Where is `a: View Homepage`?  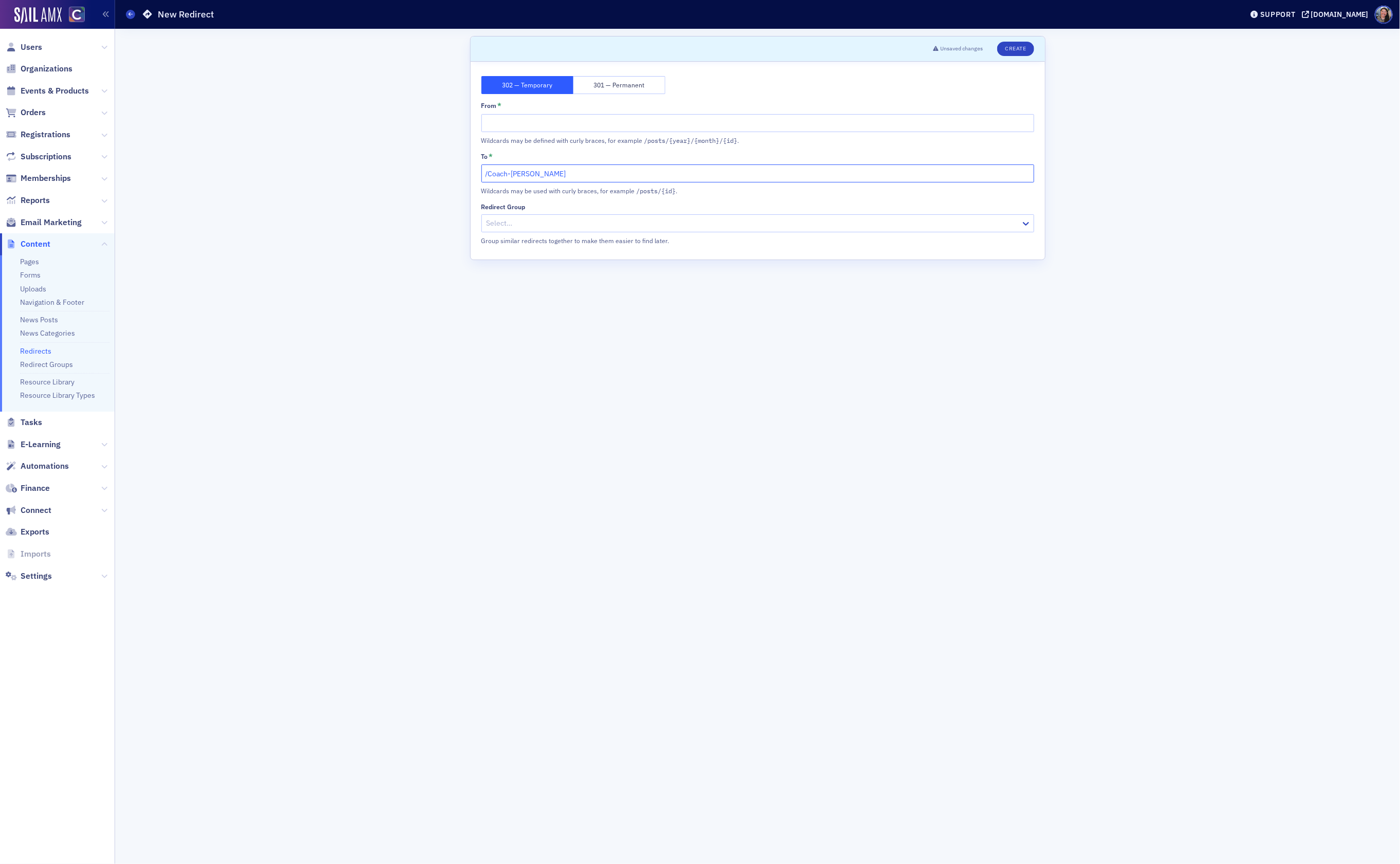 a: View Homepage is located at coordinates (73, 16).